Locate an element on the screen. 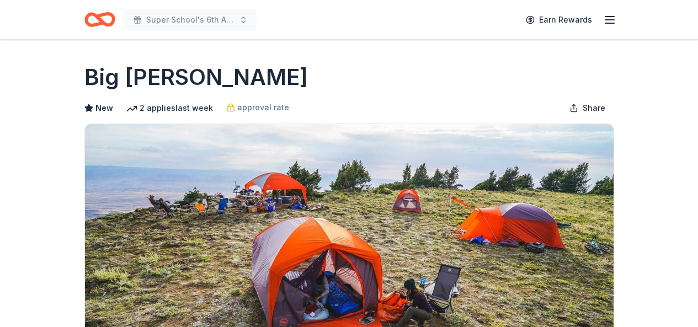 The image size is (698, 327). span: Super School's 6th Annual Casino Night is located at coordinates (190, 20).